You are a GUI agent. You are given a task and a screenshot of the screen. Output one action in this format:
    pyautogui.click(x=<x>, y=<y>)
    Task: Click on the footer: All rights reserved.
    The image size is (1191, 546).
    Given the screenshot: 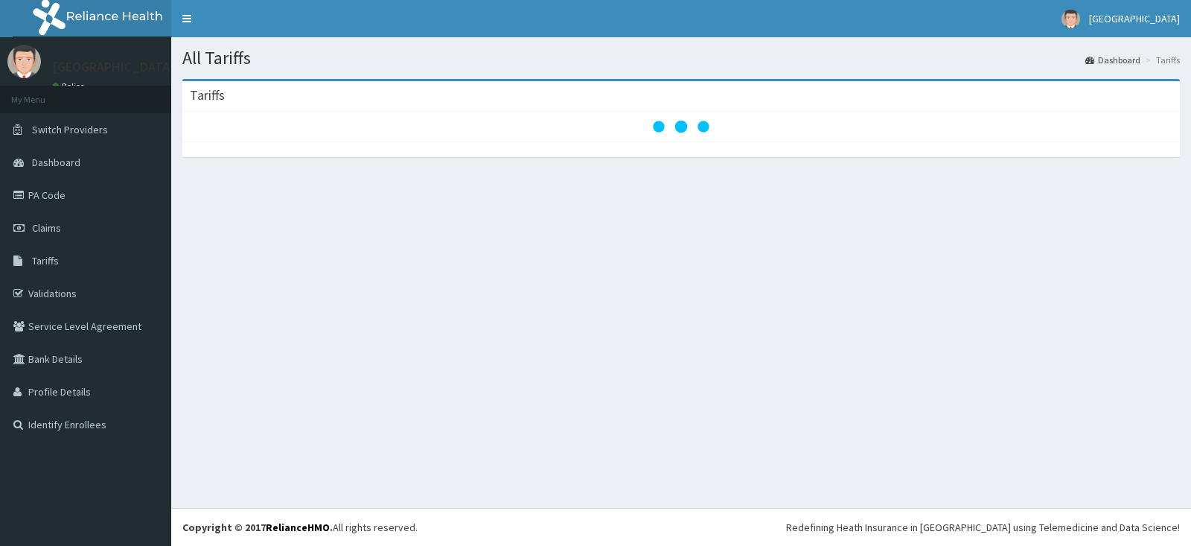 What is the action you would take?
    pyautogui.click(x=681, y=526)
    